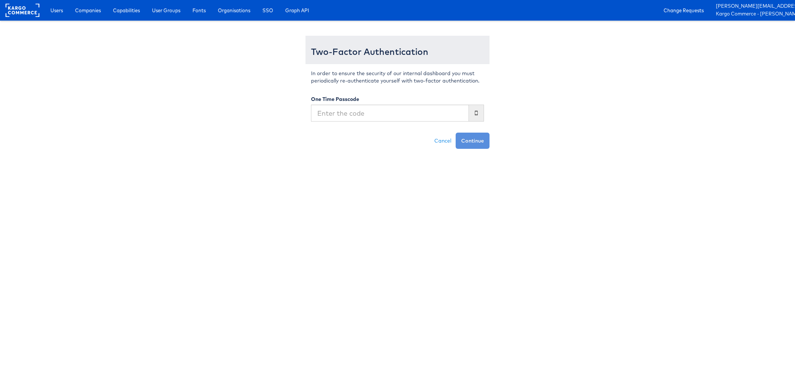 This screenshot has width=795, height=389. What do you see at coordinates (57, 10) in the screenshot?
I see `a: Users` at bounding box center [57, 10].